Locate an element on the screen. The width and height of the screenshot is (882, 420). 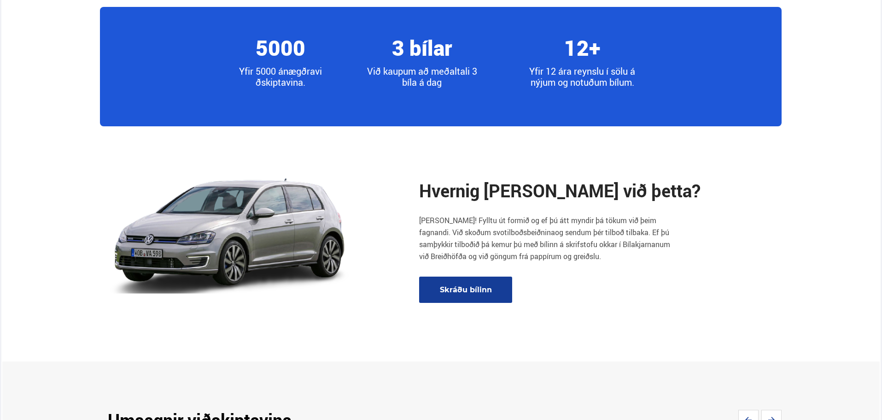
p: Yfir 5000 ánægðra is located at coordinates (280, 77).